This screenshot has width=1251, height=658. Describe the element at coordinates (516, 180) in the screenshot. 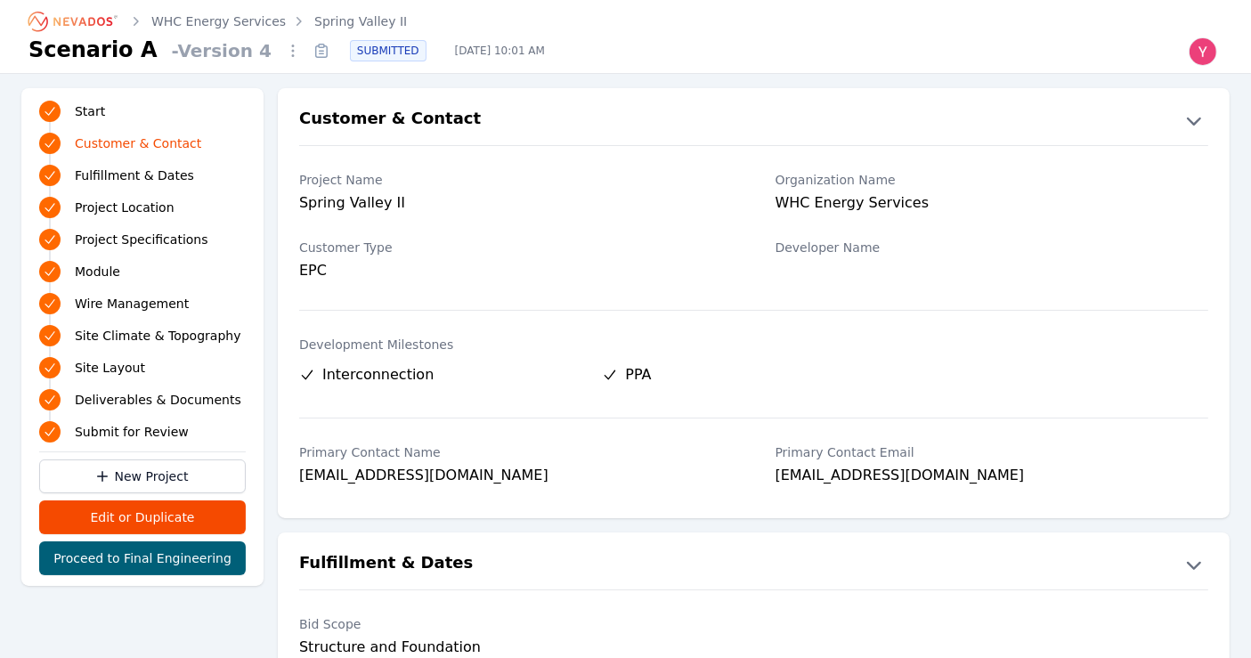

I see `label: Project Name` at that location.